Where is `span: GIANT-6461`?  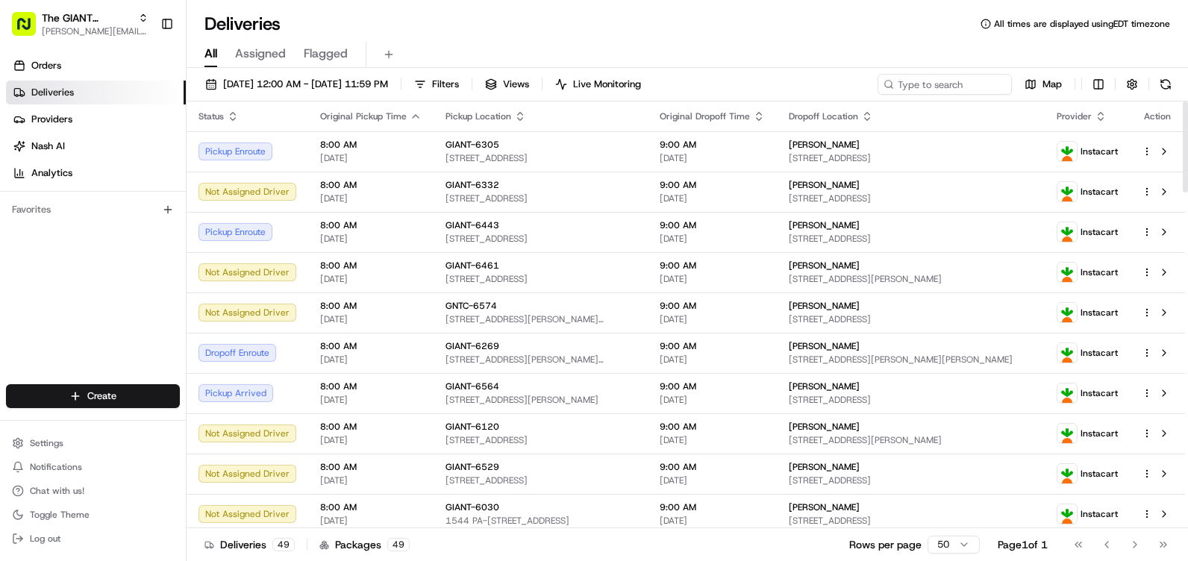 span: GIANT-6461 is located at coordinates (472, 266).